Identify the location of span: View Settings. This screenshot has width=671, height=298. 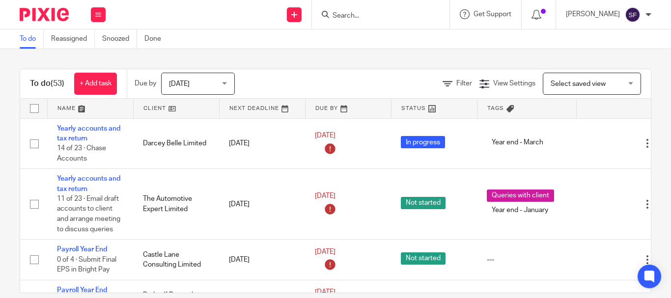
(515, 84).